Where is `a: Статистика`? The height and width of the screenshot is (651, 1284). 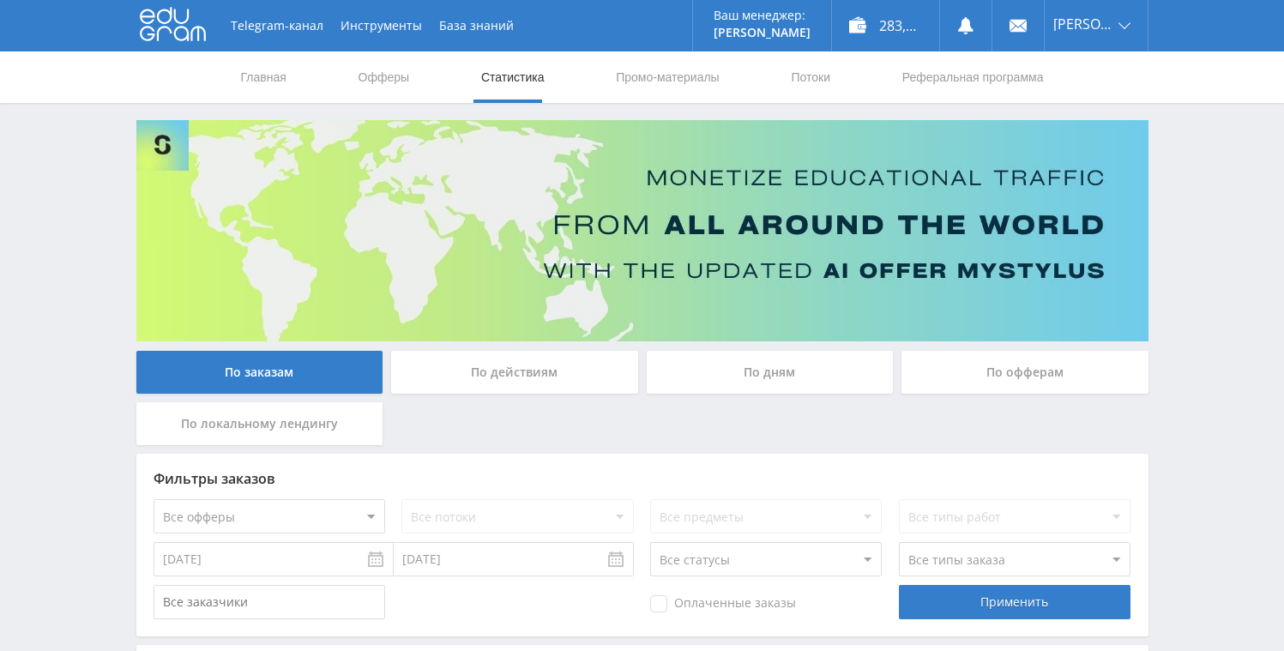
a: Статистика is located at coordinates (513, 77).